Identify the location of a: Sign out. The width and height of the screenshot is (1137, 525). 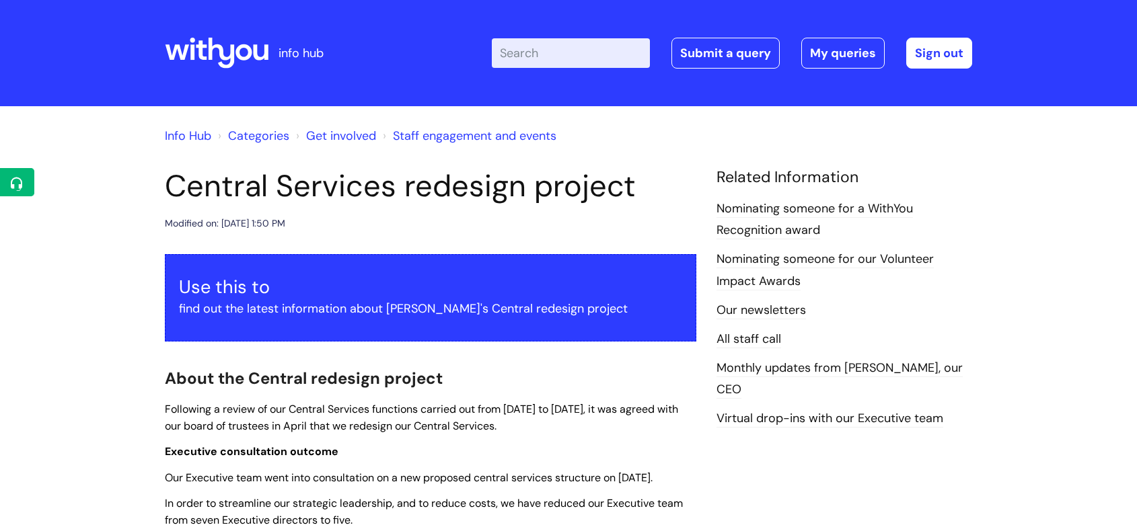
(939, 53).